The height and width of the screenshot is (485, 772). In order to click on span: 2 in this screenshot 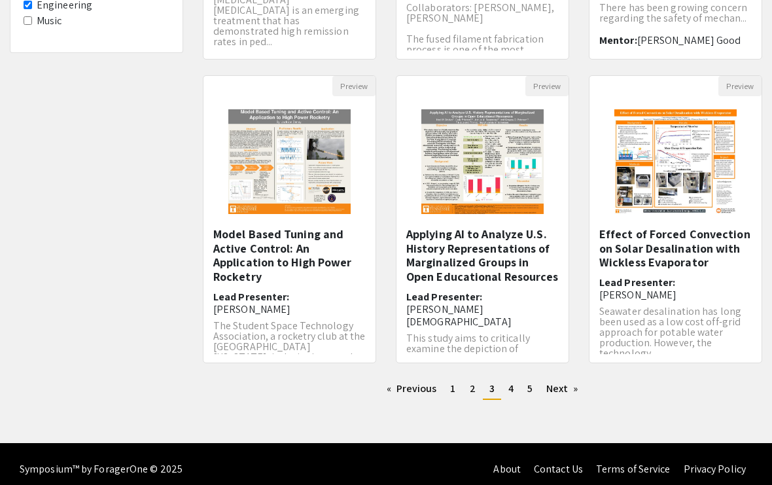, I will do `click(472, 388)`.